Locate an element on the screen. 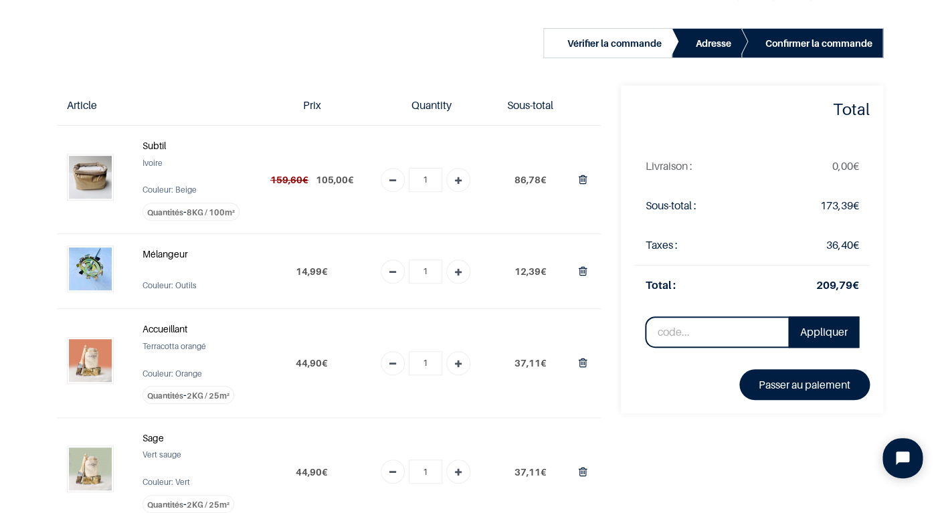 This screenshot has width=940, height=513. span: 12,39 is located at coordinates (527, 271).